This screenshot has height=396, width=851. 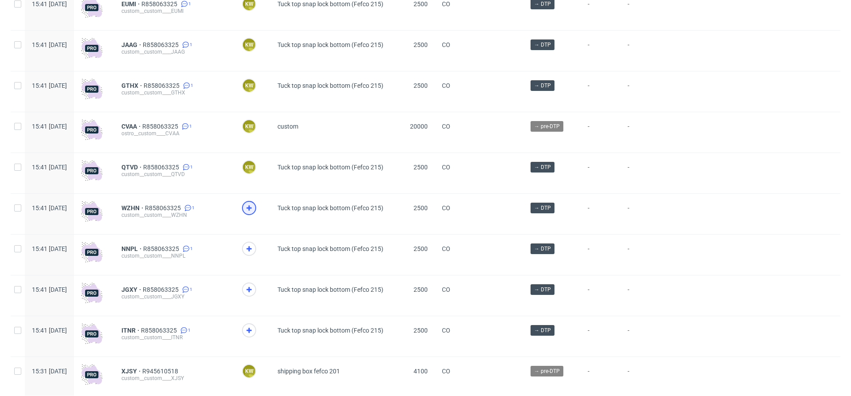 I want to click on span: NNPL, so click(x=132, y=249).